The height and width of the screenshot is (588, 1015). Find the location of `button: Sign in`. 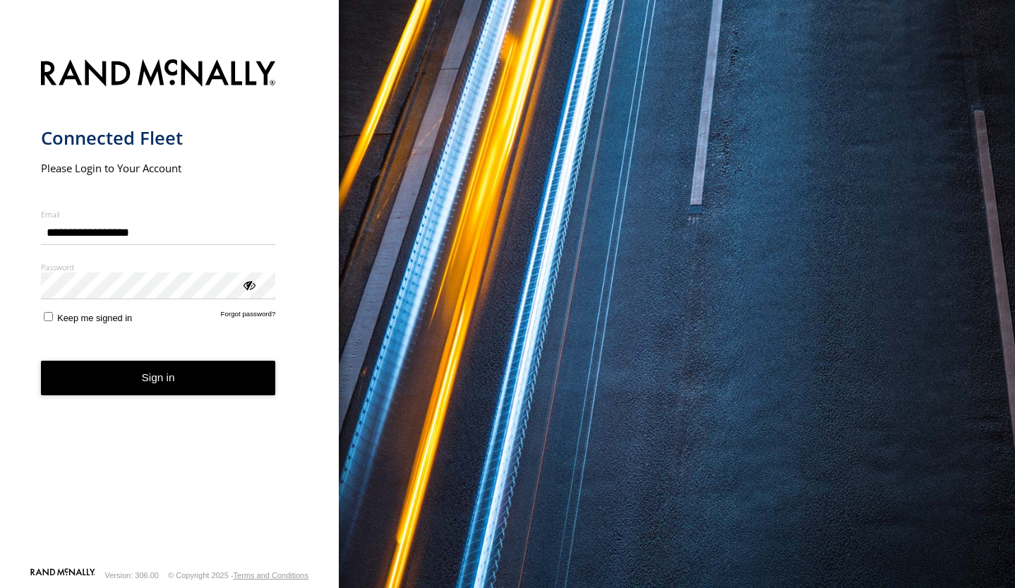

button: Sign in is located at coordinates (158, 378).